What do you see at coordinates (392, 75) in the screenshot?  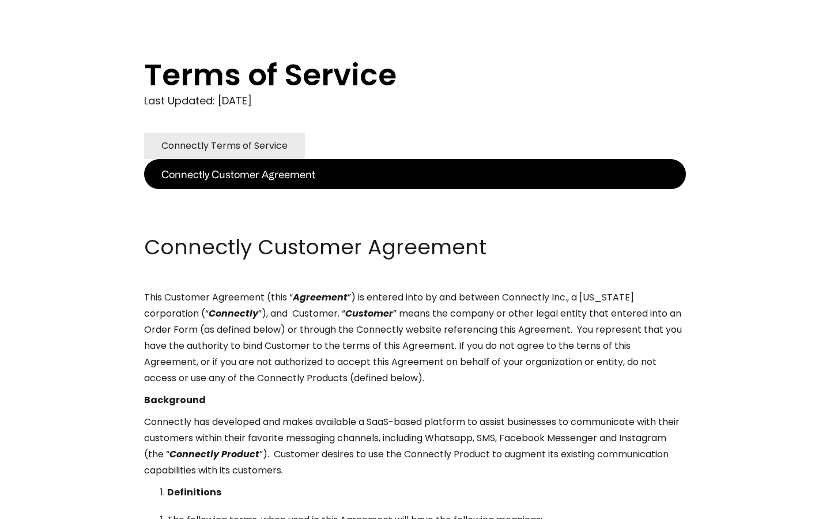 I see `h1: Terms of Service` at bounding box center [392, 75].